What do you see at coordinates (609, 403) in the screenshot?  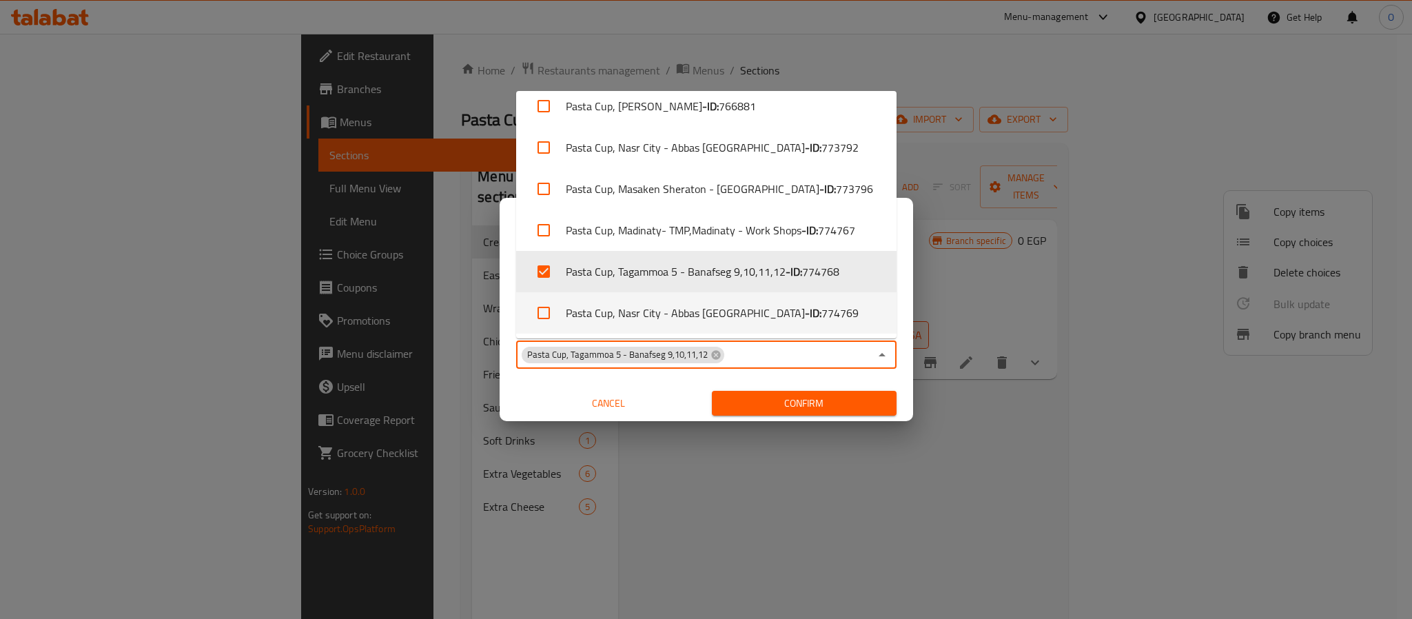 I see `button: Cancel` at bounding box center [609, 403].